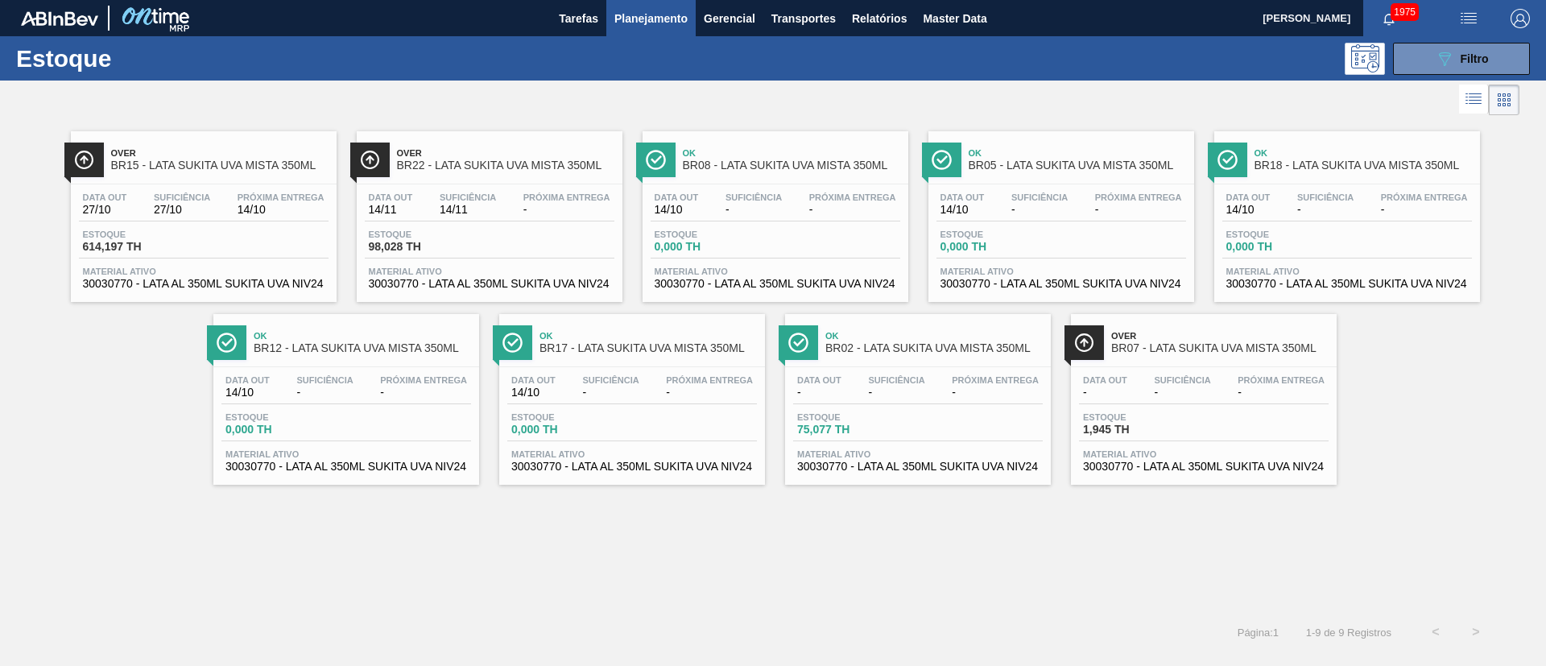 The height and width of the screenshot is (666, 1546). I want to click on a: ÍconeOkBR02 - LATA SUKITA UVA MISTA 350MLData out-Suficiência-Próxima Entrega-Estoque75,077 THMat..., so click(915, 393).